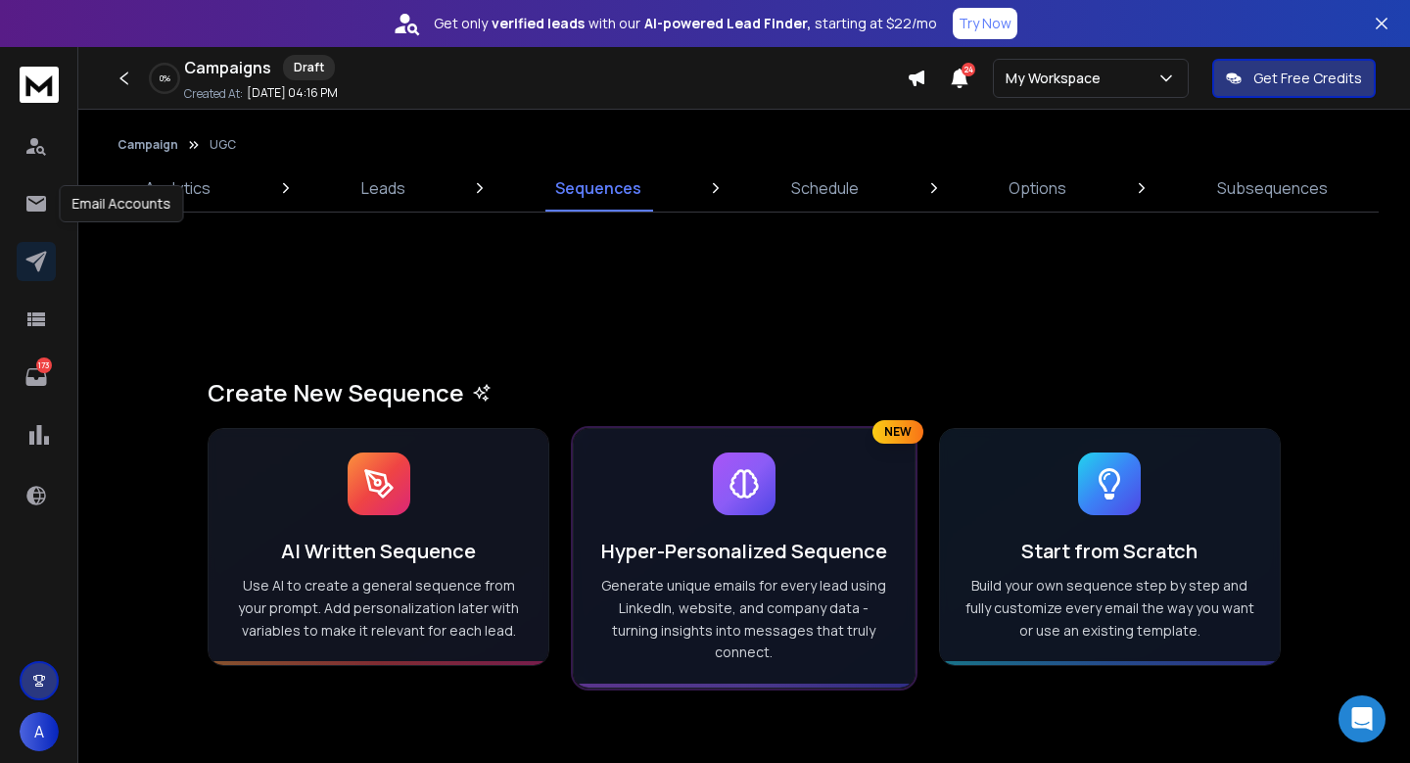 The width and height of the screenshot is (1410, 763). Describe the element at coordinates (227, 68) in the screenshot. I see `h1: Campaigns` at that location.